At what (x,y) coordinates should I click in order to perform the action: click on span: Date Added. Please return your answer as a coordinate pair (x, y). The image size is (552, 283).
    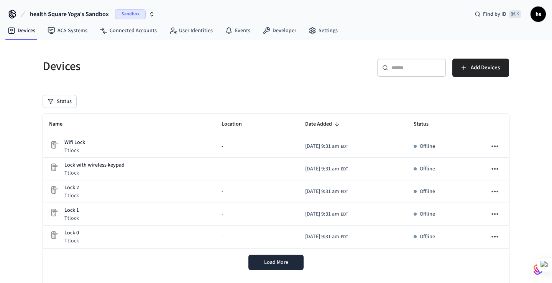
    Looking at the image, I should click on (324, 124).